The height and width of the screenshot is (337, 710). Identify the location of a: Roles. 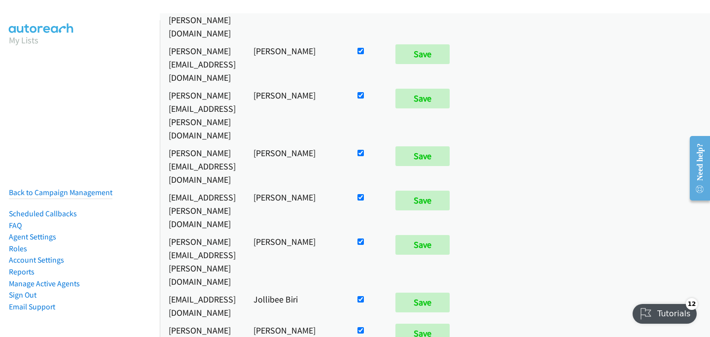
(18, 248).